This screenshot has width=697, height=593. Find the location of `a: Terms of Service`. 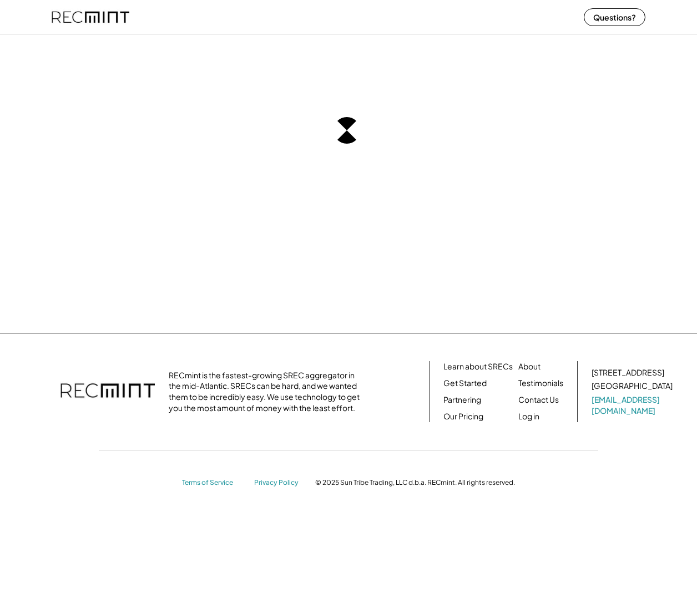

a: Terms of Service is located at coordinates (213, 483).